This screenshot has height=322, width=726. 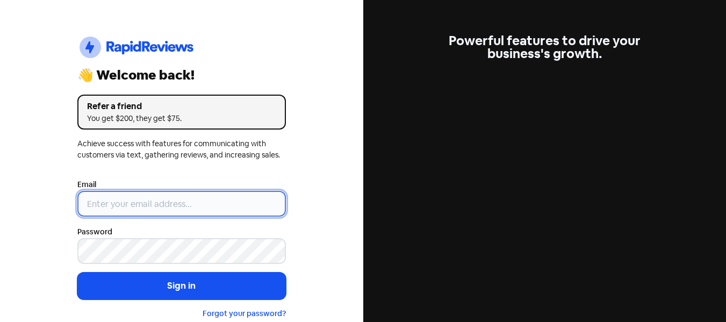 What do you see at coordinates (544, 47) in the screenshot?
I see `div: Powerful features to drive your business's growth.` at bounding box center [544, 47].